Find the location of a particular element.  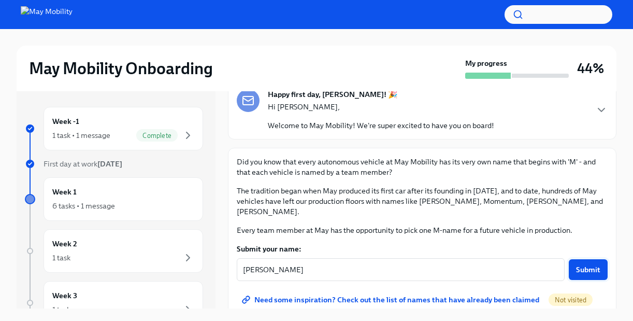

span: Need some inspiration? Check out the list of names that have already been claimed is located at coordinates (392, 299).